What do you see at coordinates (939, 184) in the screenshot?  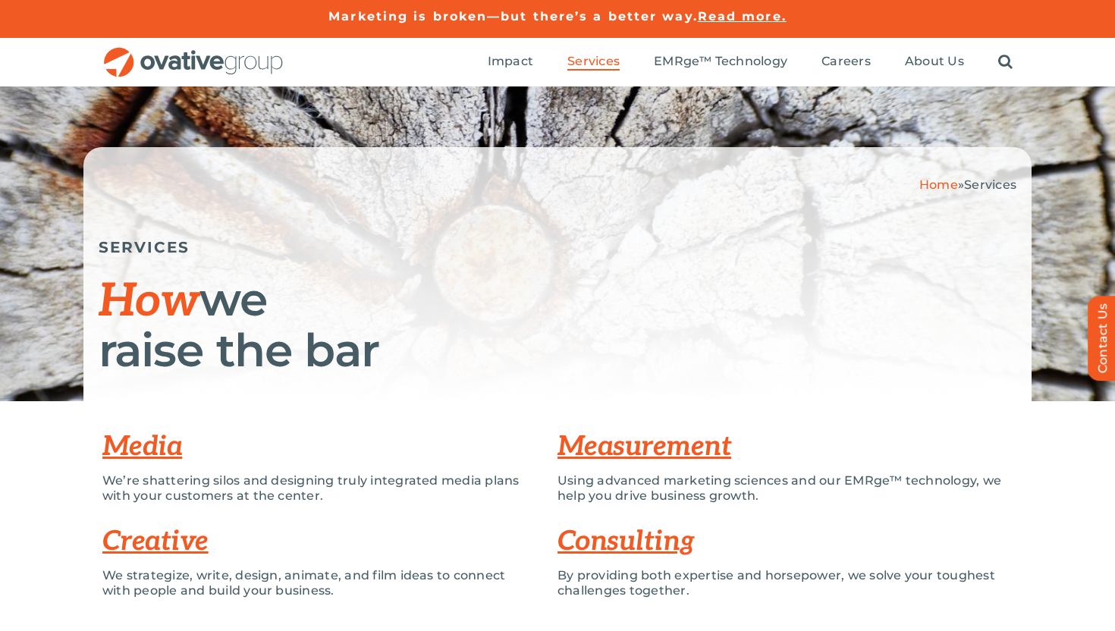 I see `a: Home` at bounding box center [939, 184].